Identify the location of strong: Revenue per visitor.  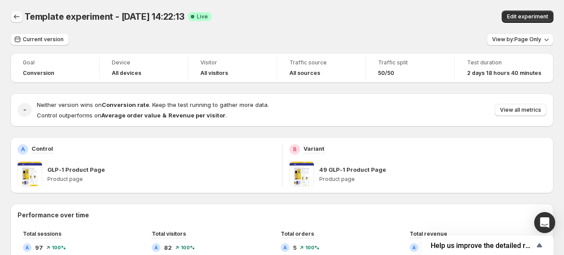
(197, 115).